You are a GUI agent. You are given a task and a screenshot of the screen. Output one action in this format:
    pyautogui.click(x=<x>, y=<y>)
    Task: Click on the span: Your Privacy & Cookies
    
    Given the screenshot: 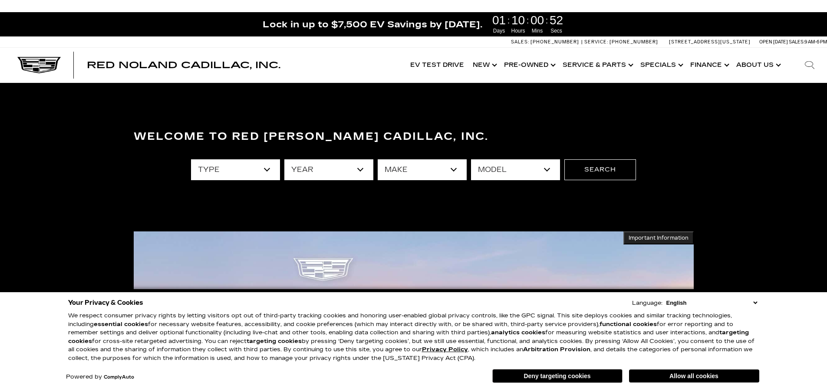 What is the action you would take?
    pyautogui.click(x=105, y=302)
    